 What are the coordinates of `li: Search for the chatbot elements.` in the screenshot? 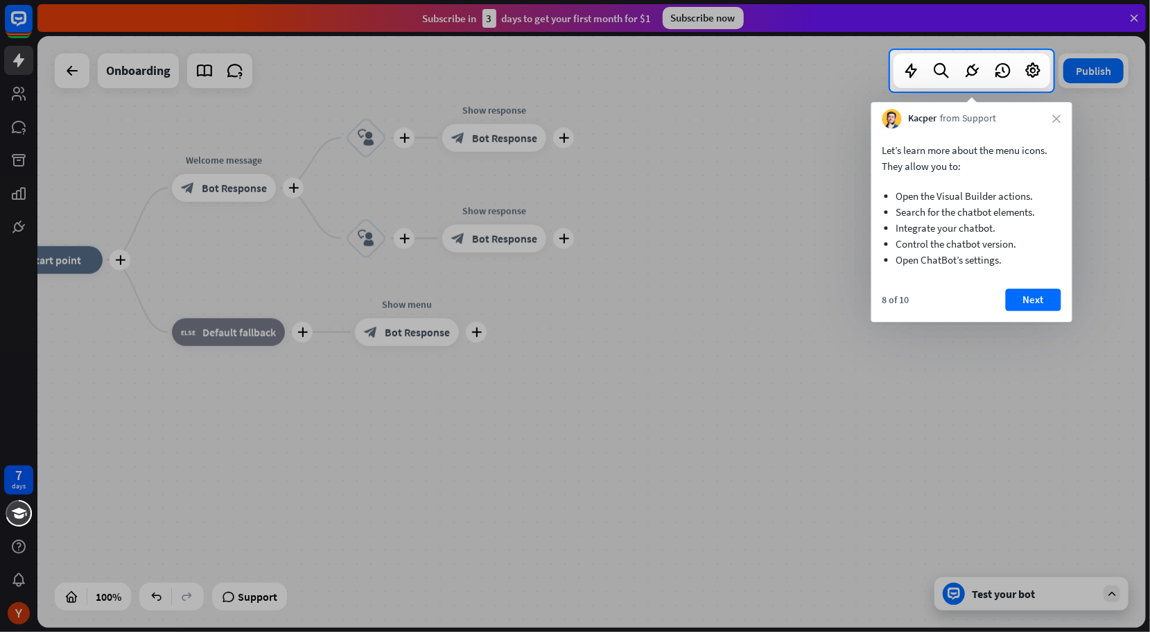 It's located at (972, 211).